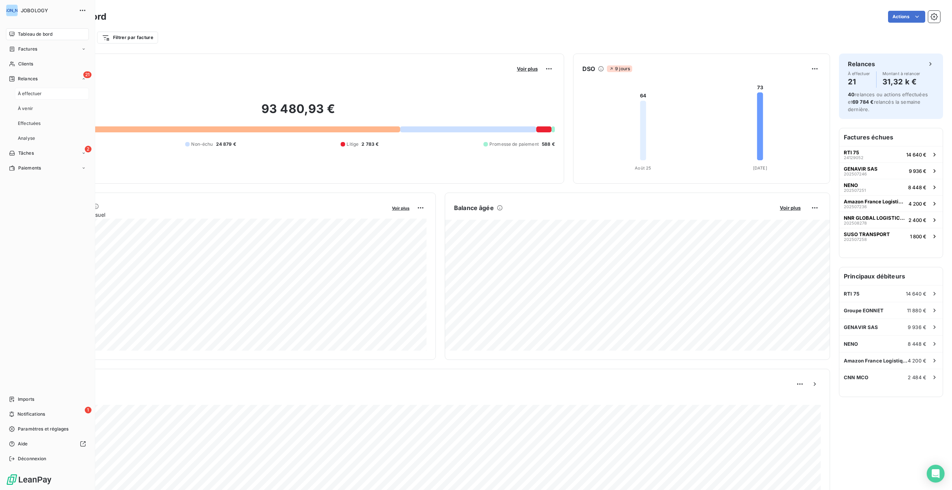  Describe the element at coordinates (918, 220) in the screenshot. I see `span: 2 400 €` at that location.